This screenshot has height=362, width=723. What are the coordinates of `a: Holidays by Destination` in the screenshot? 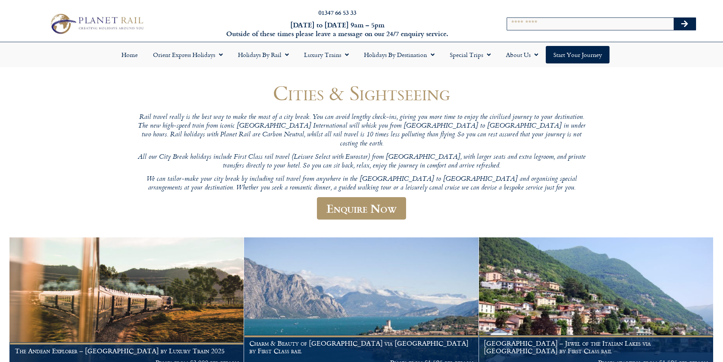 It's located at (399, 55).